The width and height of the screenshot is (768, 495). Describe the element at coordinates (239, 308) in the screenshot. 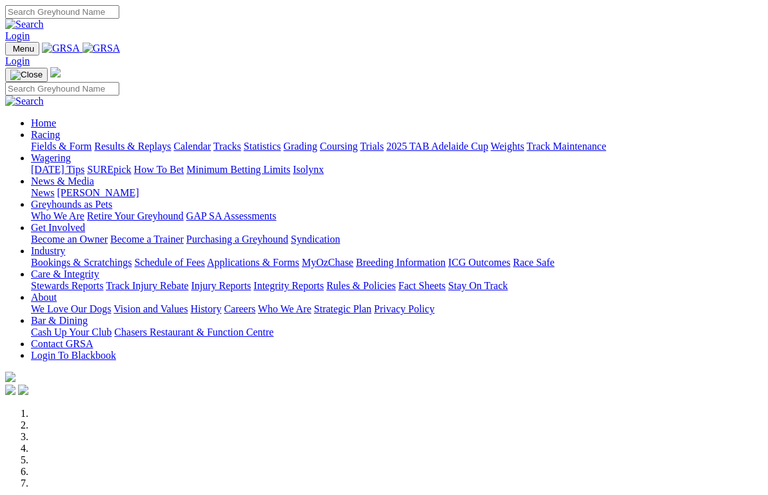

I see `a: Careers` at that location.